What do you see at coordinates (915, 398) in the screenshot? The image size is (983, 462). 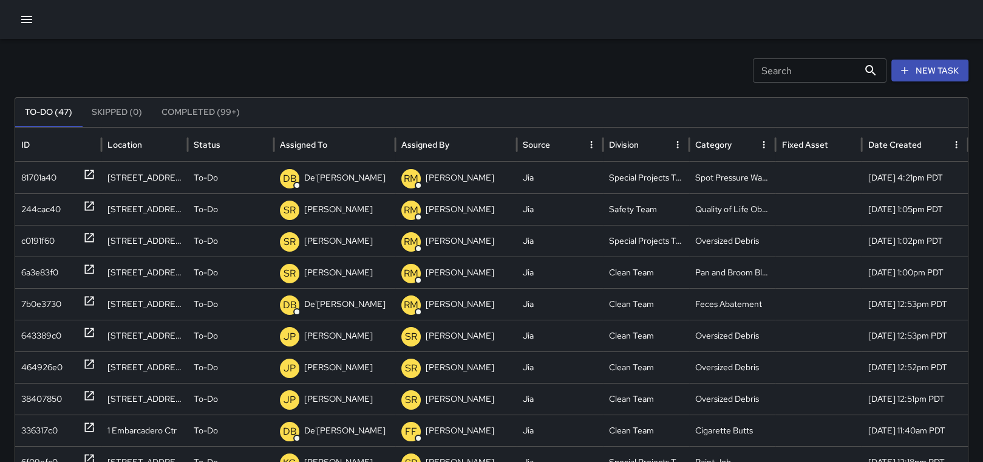 I see `div: 10/14/2025, 12:51pm PDT` at bounding box center [915, 398].